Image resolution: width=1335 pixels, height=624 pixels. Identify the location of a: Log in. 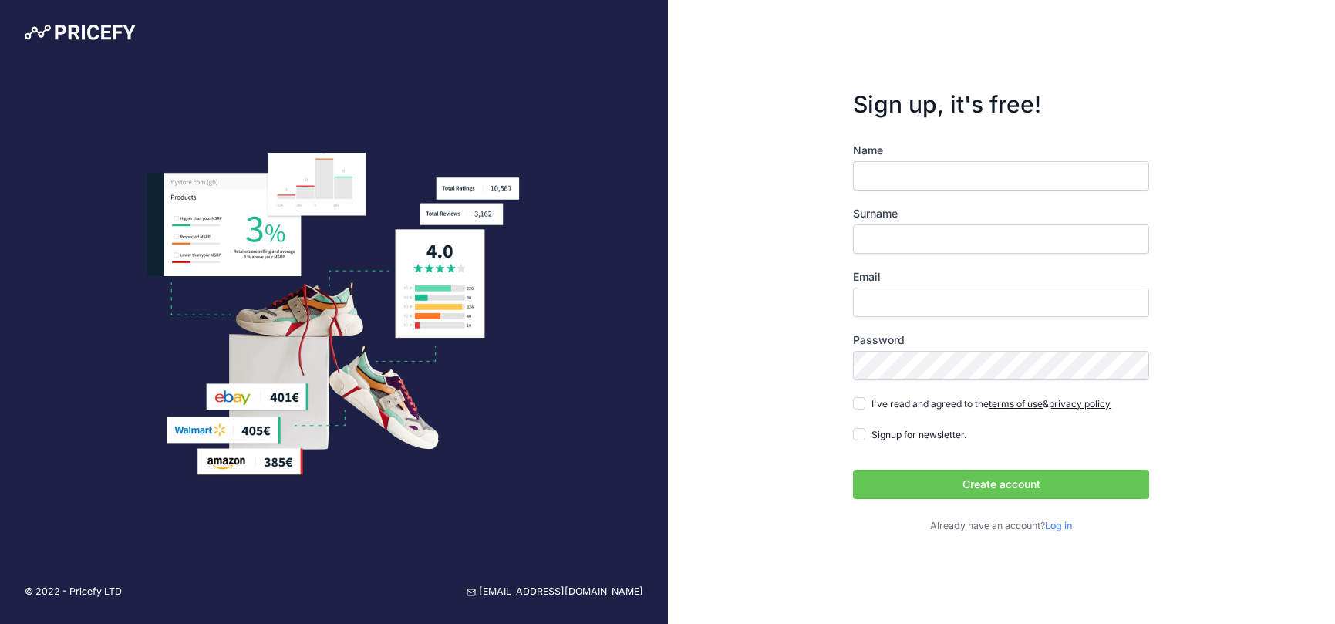
(1058, 525).